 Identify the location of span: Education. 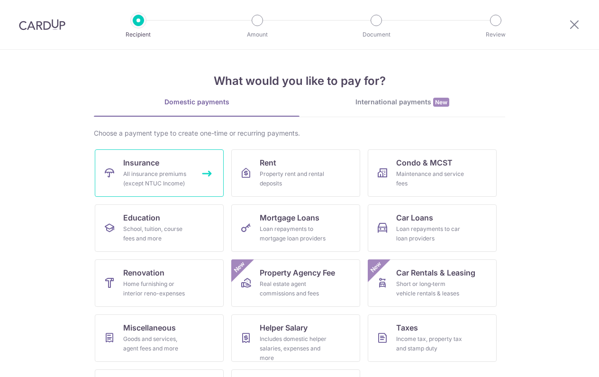
(142, 218).